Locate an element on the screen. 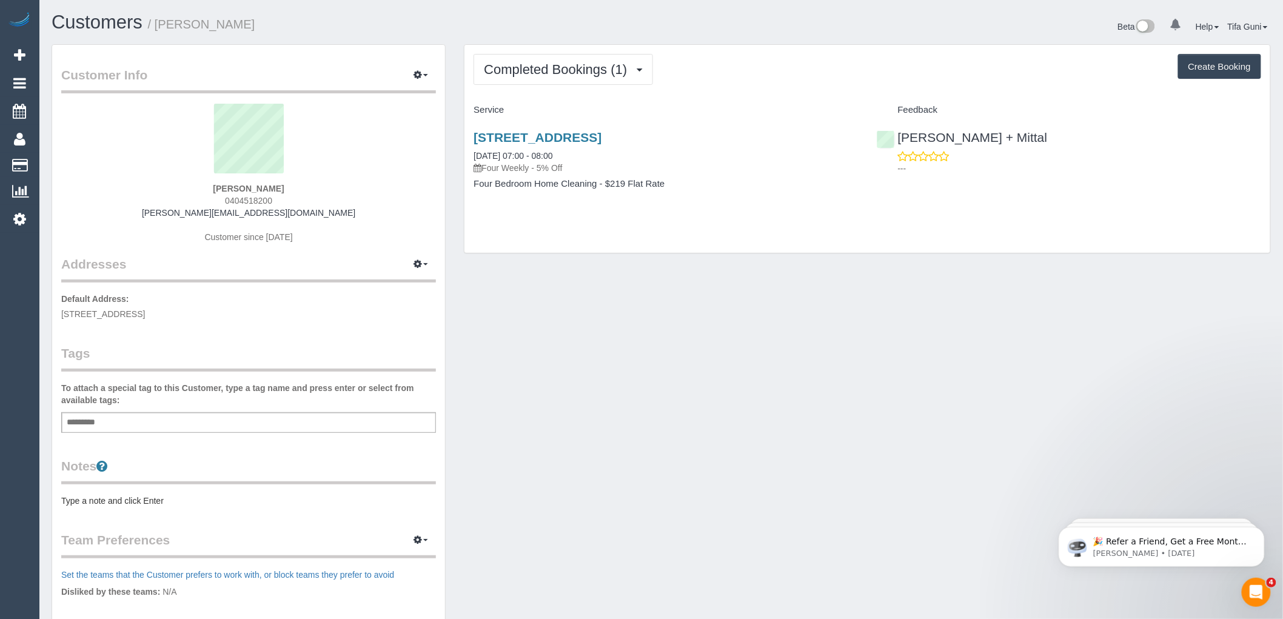 The image size is (1283, 619). a: Automaid Logo is located at coordinates (19, 21).